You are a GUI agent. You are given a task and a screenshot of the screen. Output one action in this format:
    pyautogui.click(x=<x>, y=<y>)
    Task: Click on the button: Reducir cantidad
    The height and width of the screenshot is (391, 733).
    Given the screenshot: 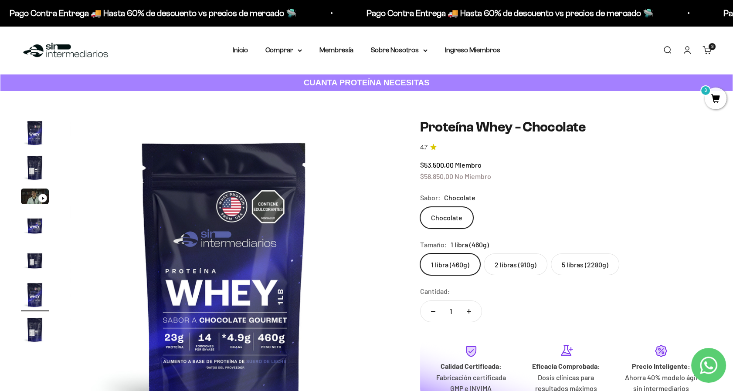 What is the action you would take?
    pyautogui.click(x=433, y=312)
    